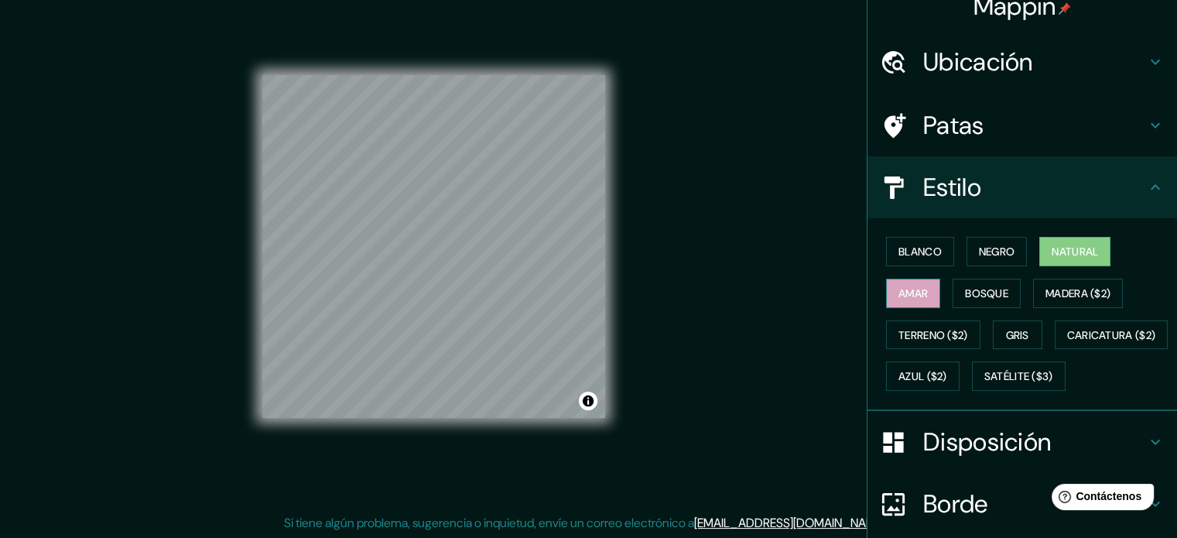 This screenshot has height=538, width=1177. What do you see at coordinates (997, 252) in the screenshot?
I see `font: Negro` at bounding box center [997, 252].